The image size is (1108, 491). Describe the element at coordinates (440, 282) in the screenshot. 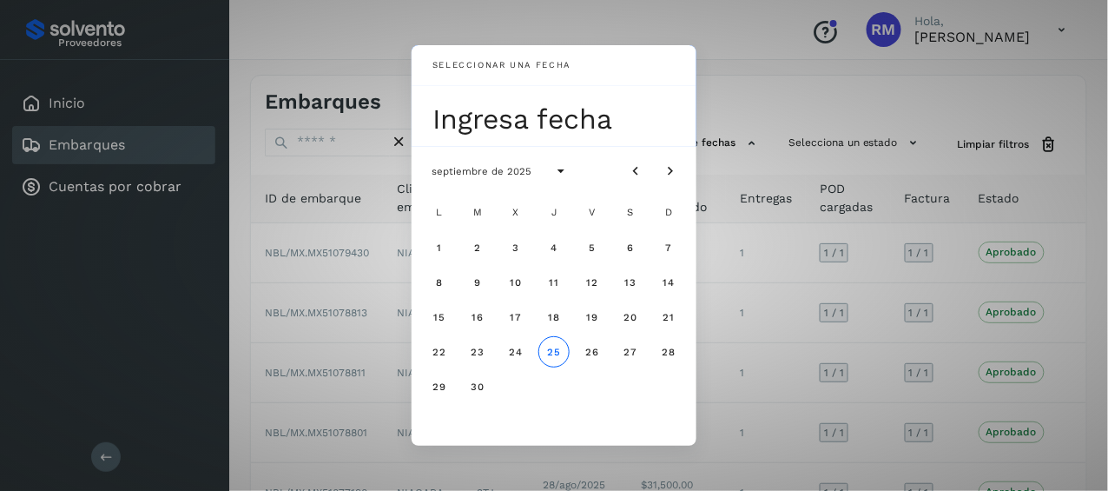

I see `button: lunes, 8 de septiembre de 2025` at that location.